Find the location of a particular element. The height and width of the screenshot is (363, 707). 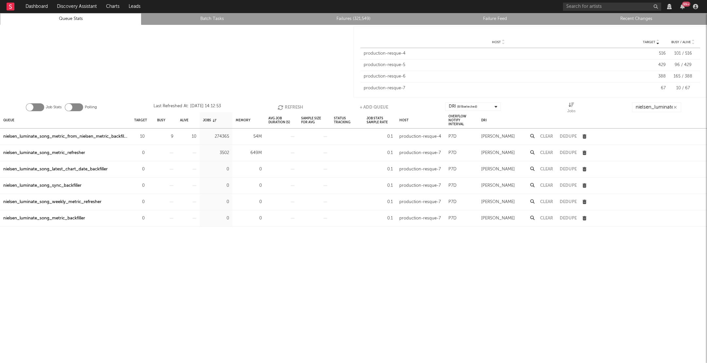

button: Refresh is located at coordinates (290, 107).